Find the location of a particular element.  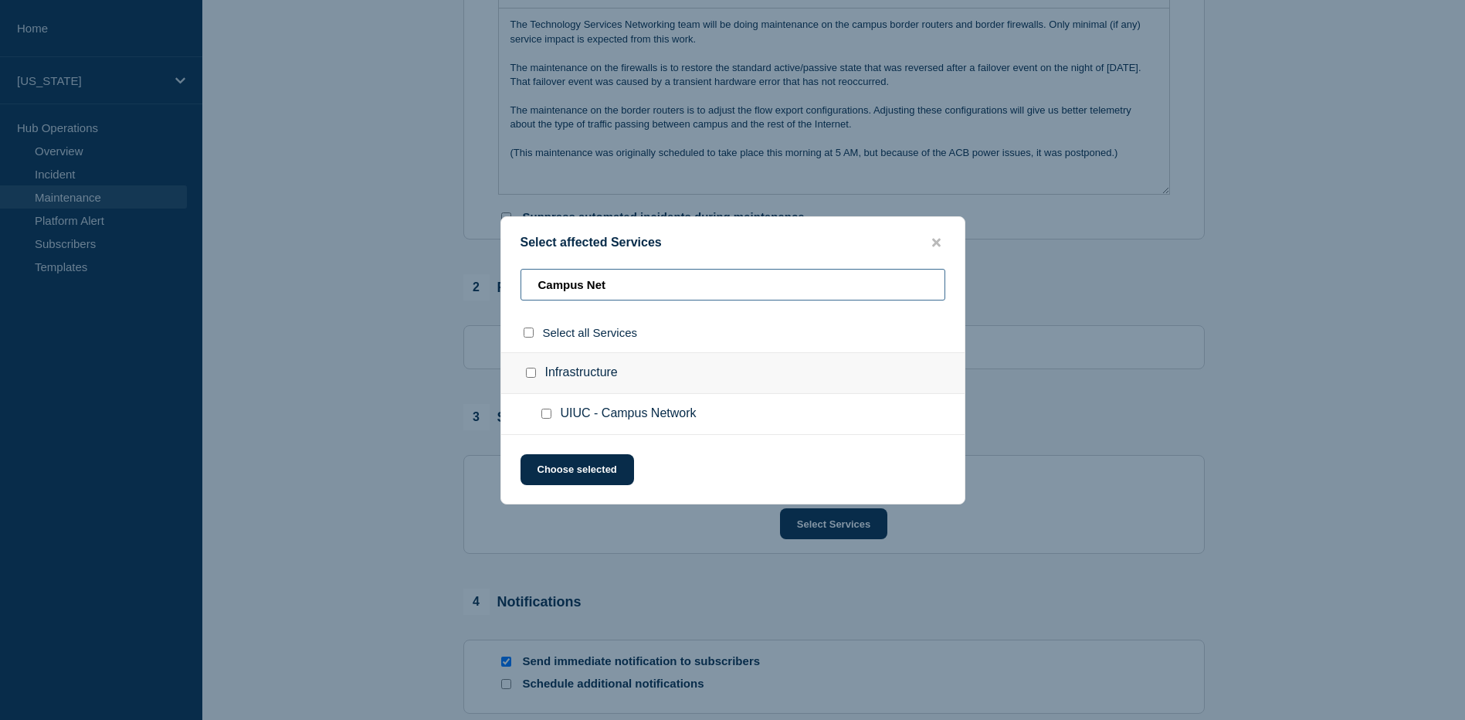

input: UIUC - Campus Network checkbox is located at coordinates (546, 413).